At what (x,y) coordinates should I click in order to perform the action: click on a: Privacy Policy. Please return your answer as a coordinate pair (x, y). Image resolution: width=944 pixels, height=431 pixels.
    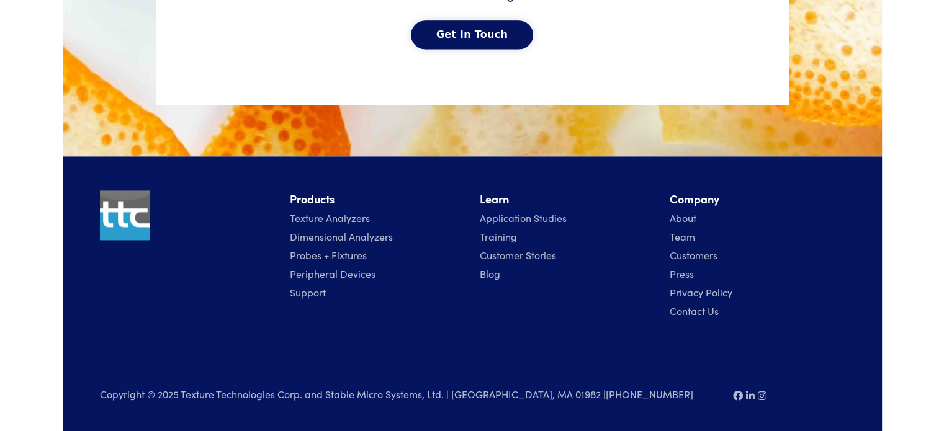
    Looking at the image, I should click on (701, 292).